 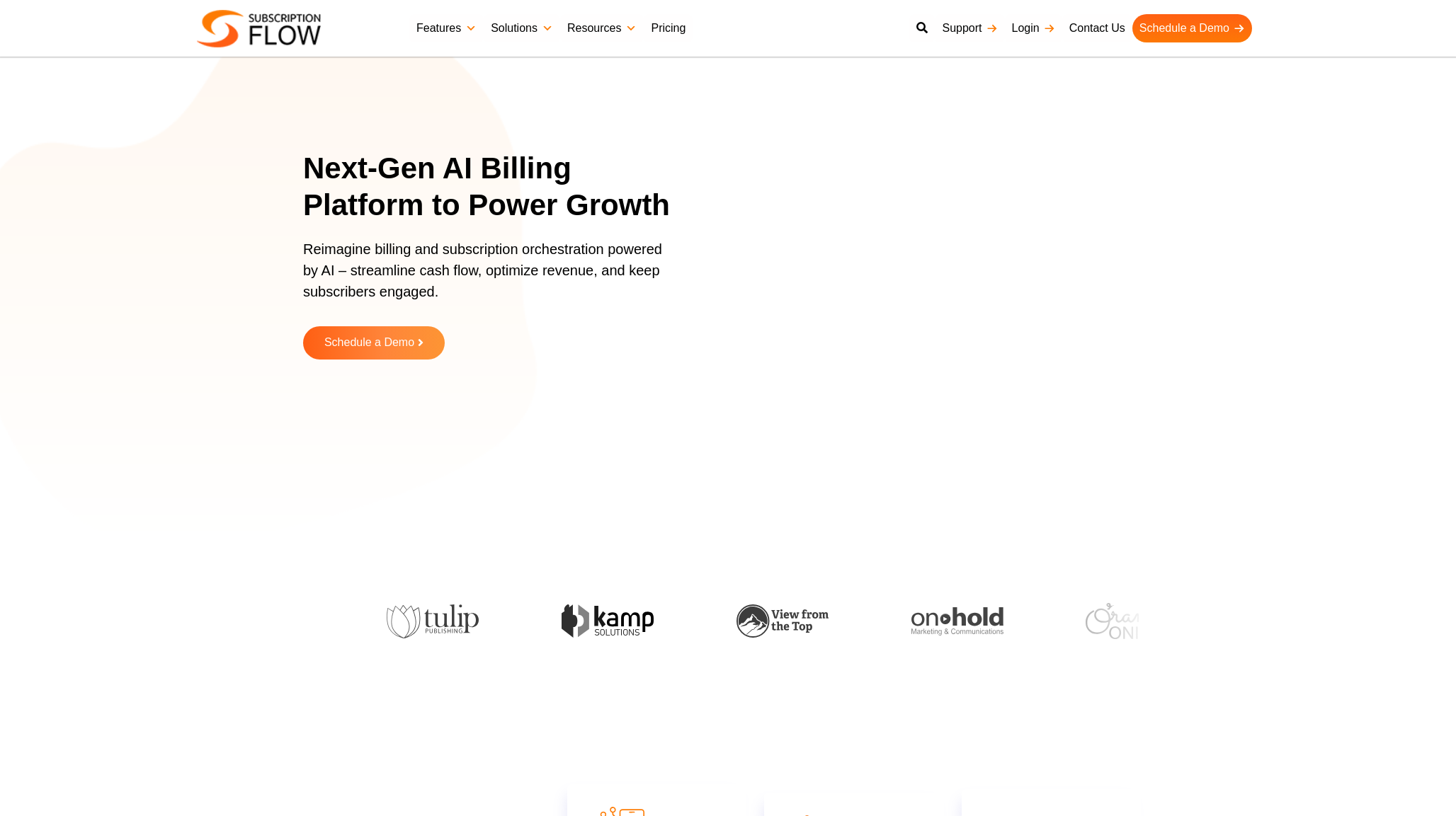 I want to click on img: view-from-the-top, so click(x=782, y=621).